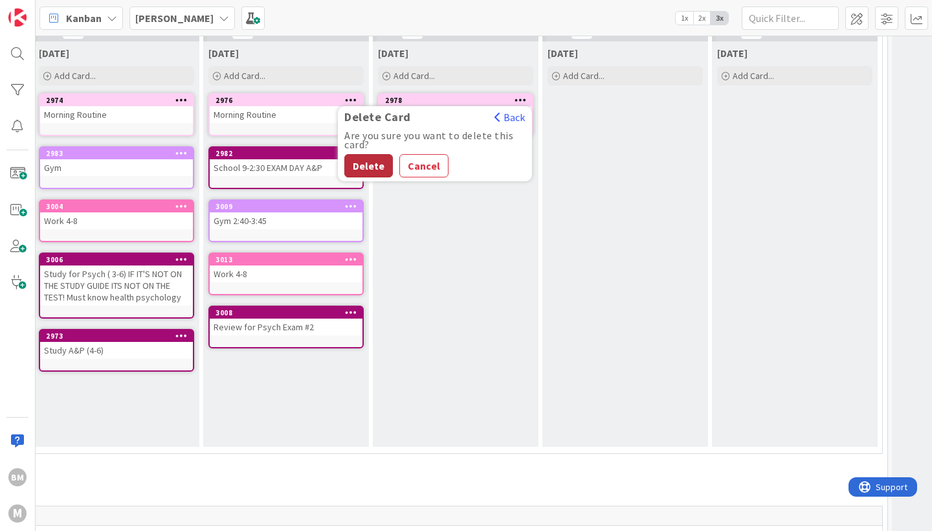  What do you see at coordinates (790, 18) in the screenshot?
I see `input: Quick Filter...` at bounding box center [790, 18].